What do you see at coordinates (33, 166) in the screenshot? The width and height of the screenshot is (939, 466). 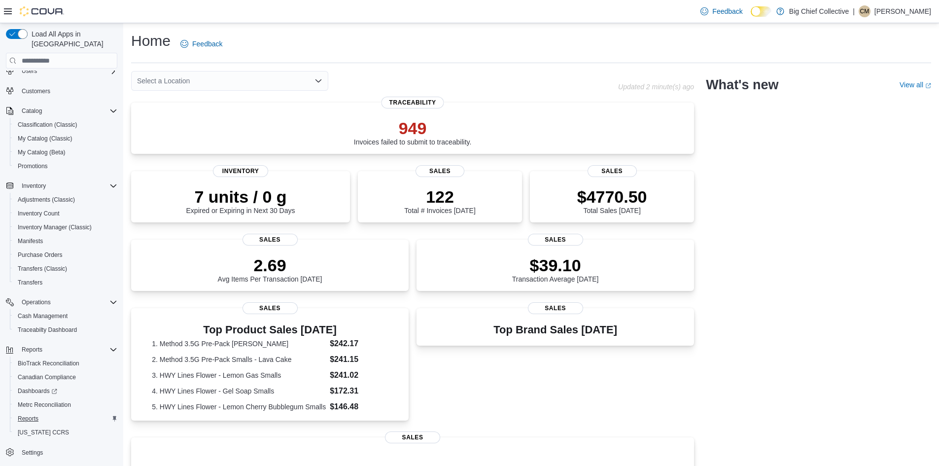 I see `a: Promotions` at bounding box center [33, 166].